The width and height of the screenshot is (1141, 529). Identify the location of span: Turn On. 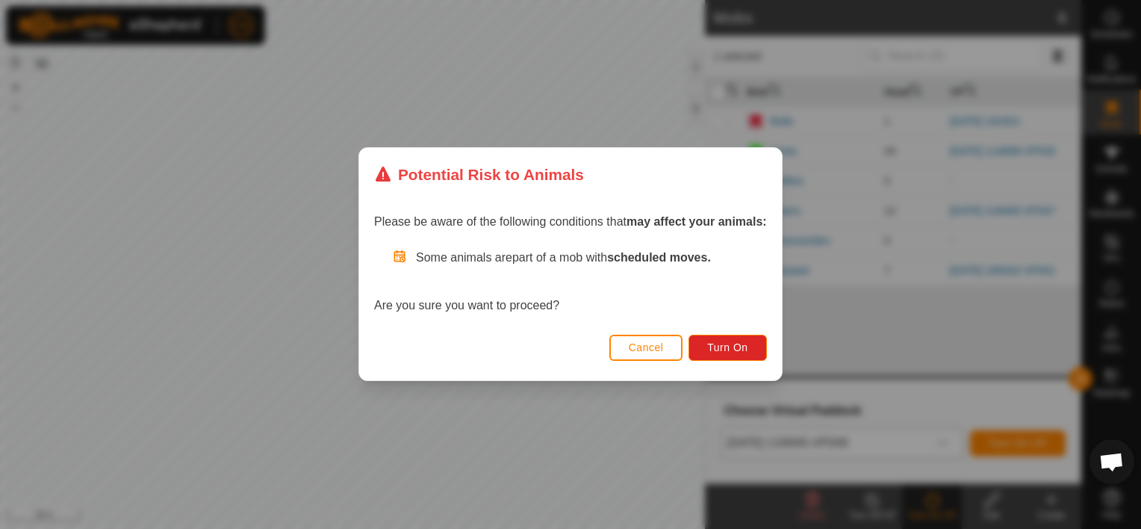
(728, 348).